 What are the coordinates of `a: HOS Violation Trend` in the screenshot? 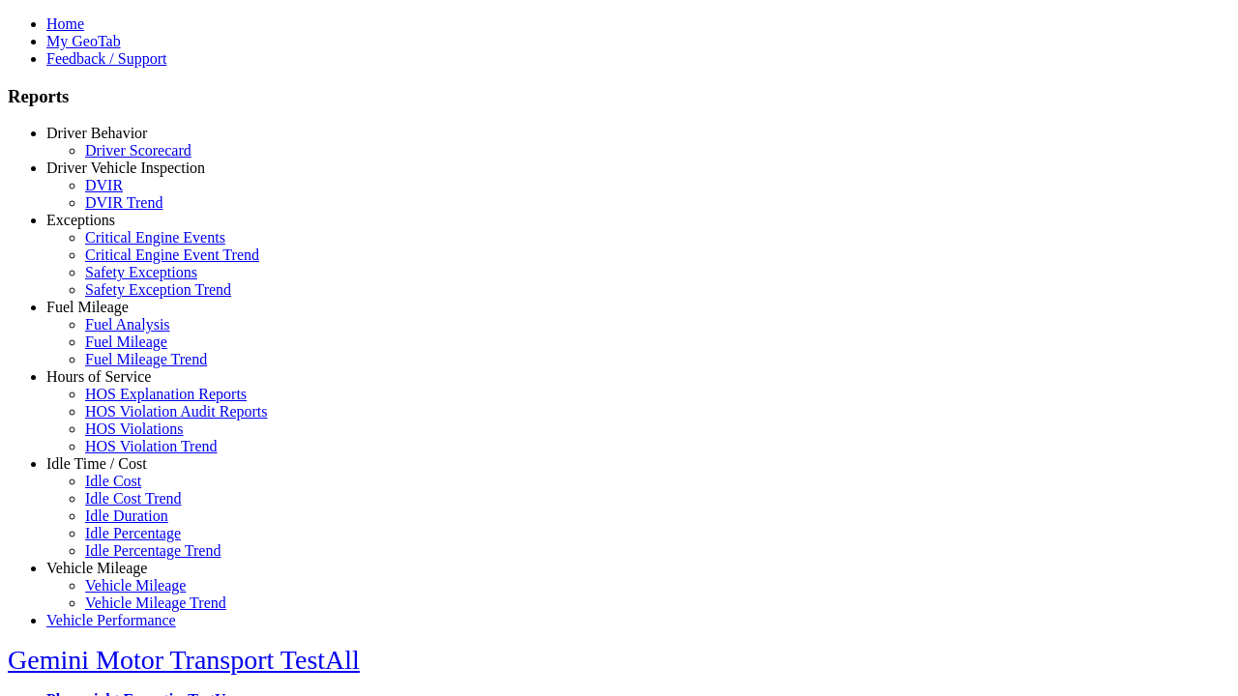 It's located at (151, 446).